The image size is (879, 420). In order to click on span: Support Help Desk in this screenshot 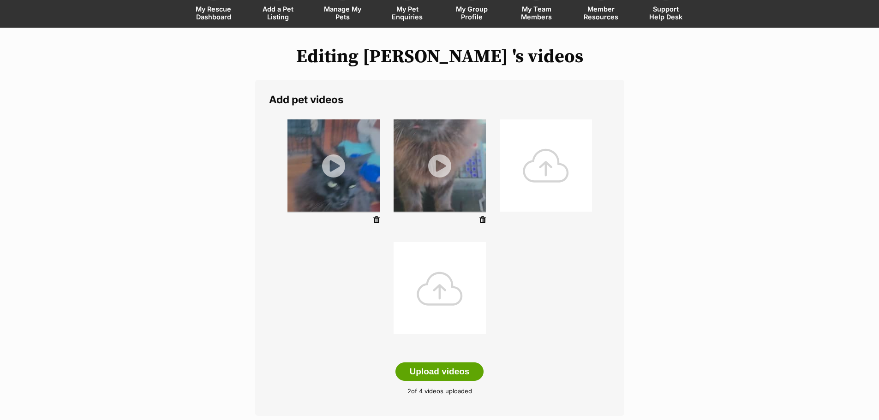, I will do `click(666, 13)`.